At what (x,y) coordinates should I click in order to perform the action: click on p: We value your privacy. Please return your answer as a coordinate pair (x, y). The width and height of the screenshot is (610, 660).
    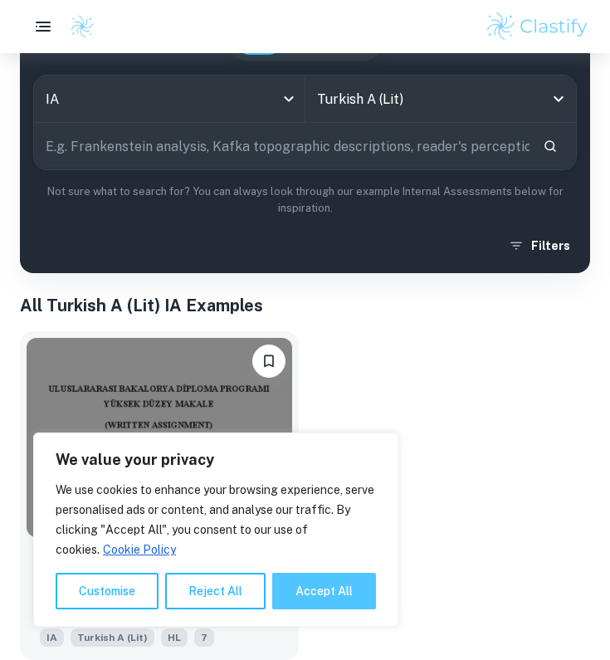
    Looking at the image, I should click on (216, 460).